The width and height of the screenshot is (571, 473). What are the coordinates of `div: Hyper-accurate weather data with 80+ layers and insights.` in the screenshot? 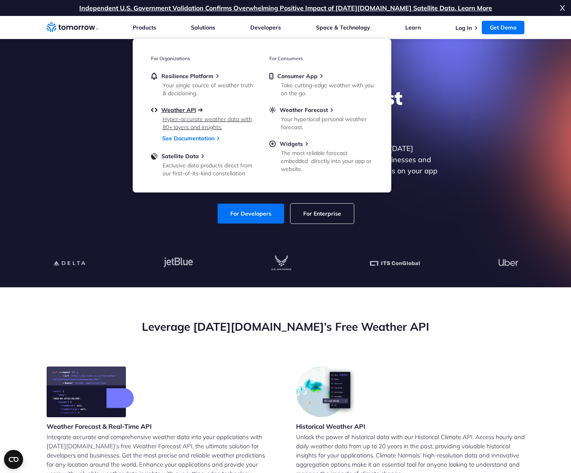 It's located at (209, 123).